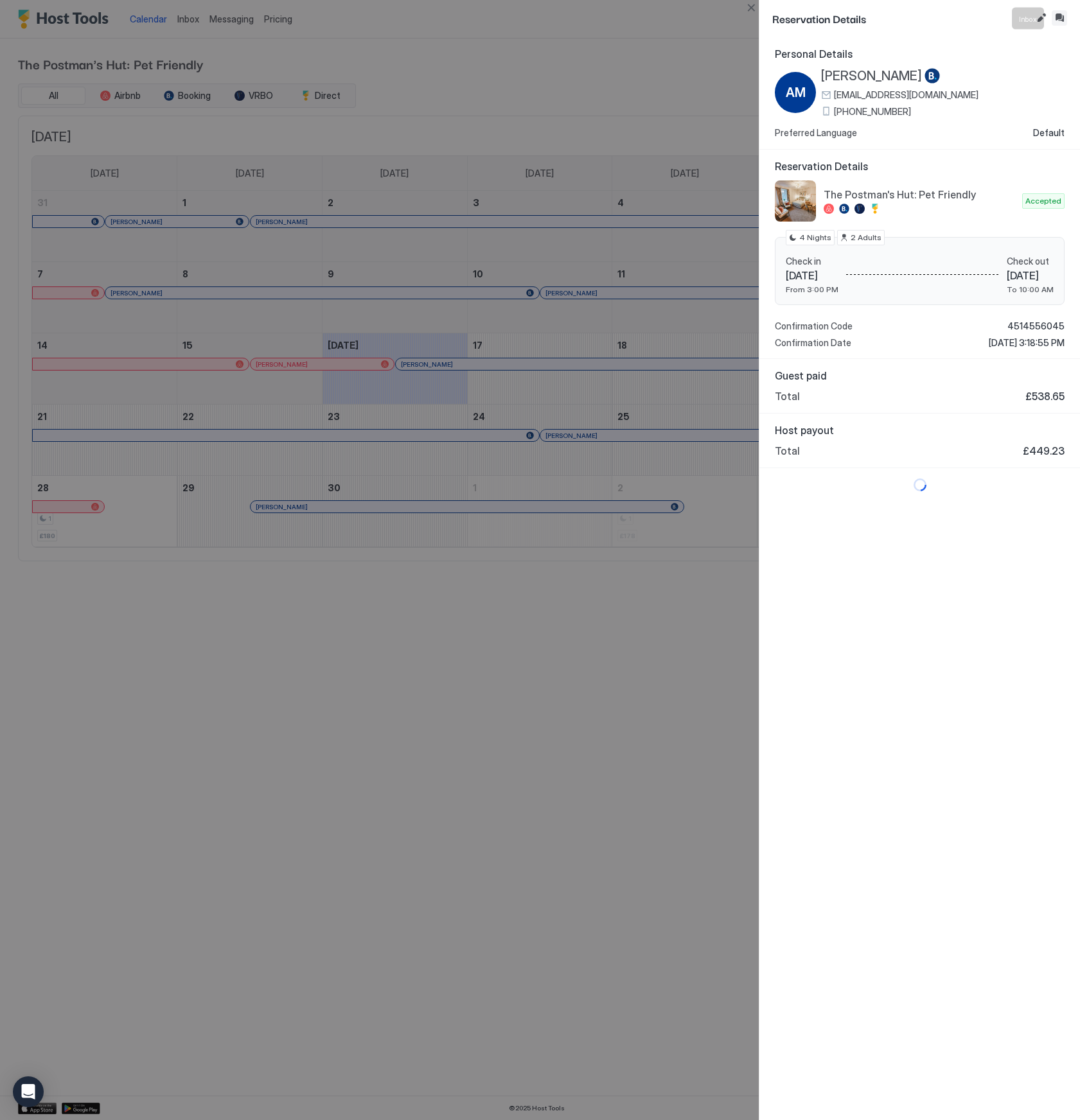 Image resolution: width=1080 pixels, height=1120 pixels. What do you see at coordinates (1059, 18) in the screenshot?
I see `button: Inbox` at bounding box center [1059, 18].